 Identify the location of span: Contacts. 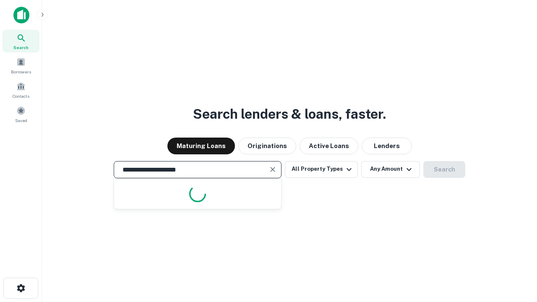
(21, 96).